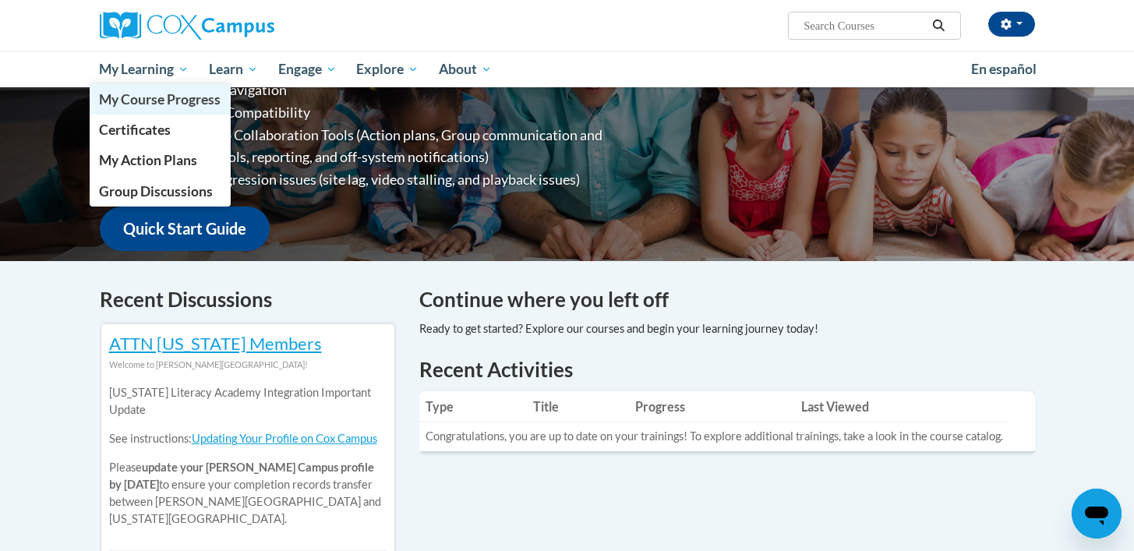  Describe the element at coordinates (567, 69) in the screenshot. I see `div: Main menu` at that location.